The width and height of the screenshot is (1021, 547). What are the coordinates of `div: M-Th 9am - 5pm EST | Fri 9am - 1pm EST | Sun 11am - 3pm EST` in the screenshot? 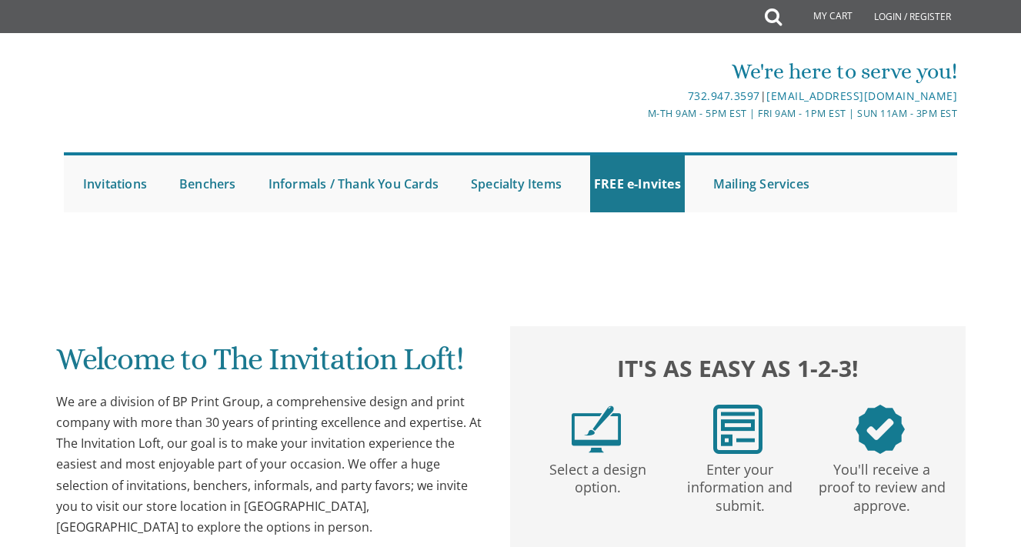 It's located at (660, 113).